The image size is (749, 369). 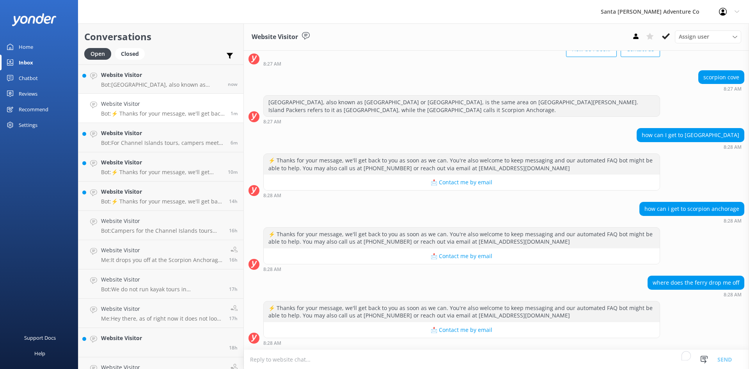 I want to click on span: Aug 27 2025 08:24am (UTC -07:00) America/Tijuana, so click(x=234, y=142).